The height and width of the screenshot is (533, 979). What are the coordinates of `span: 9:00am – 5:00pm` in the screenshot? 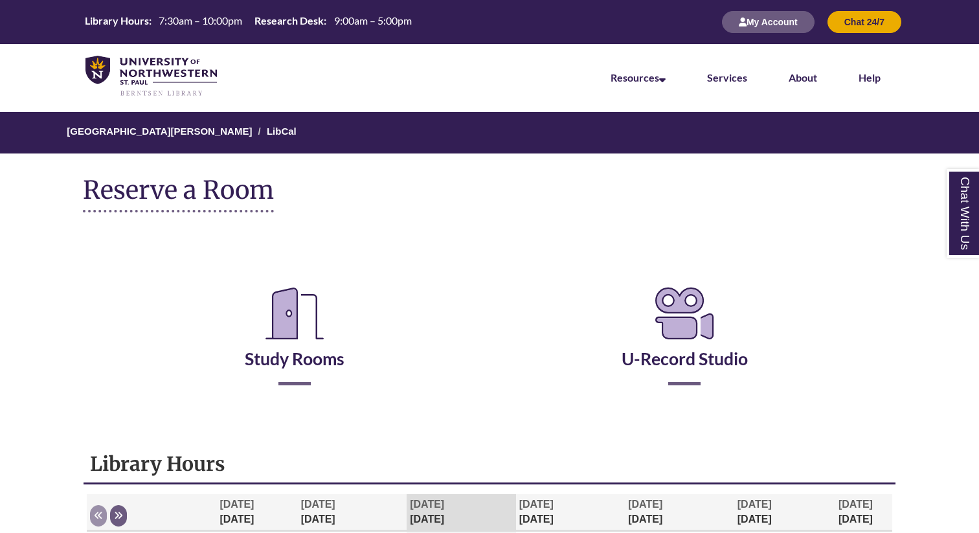 It's located at (373, 20).